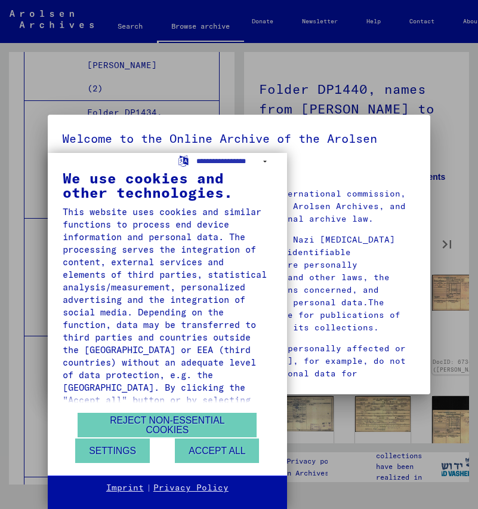 The height and width of the screenshot is (509, 478). I want to click on button: Settings, so click(112, 450).